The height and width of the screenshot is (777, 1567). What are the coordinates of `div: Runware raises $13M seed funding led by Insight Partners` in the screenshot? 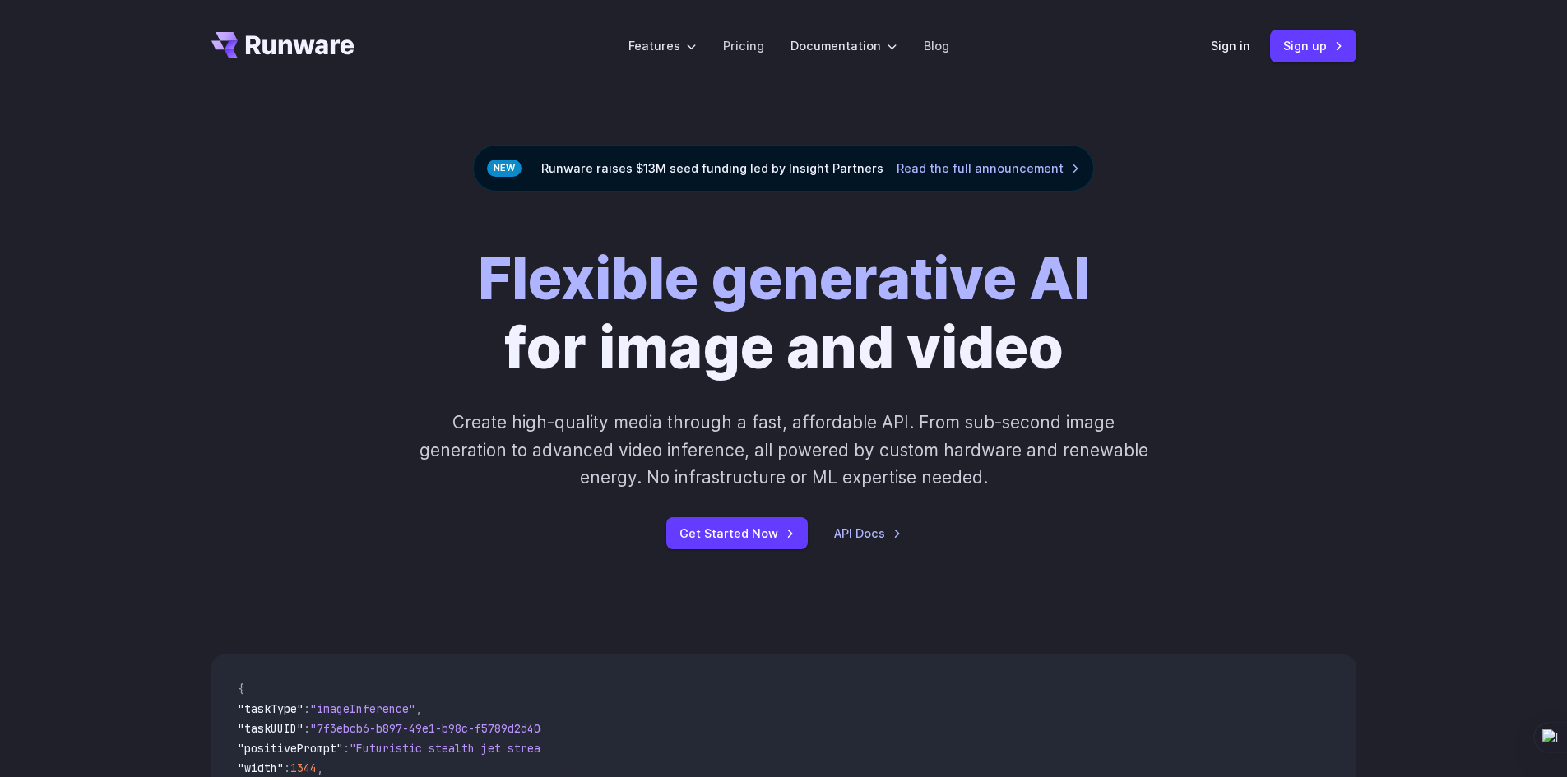 It's located at (783, 168).